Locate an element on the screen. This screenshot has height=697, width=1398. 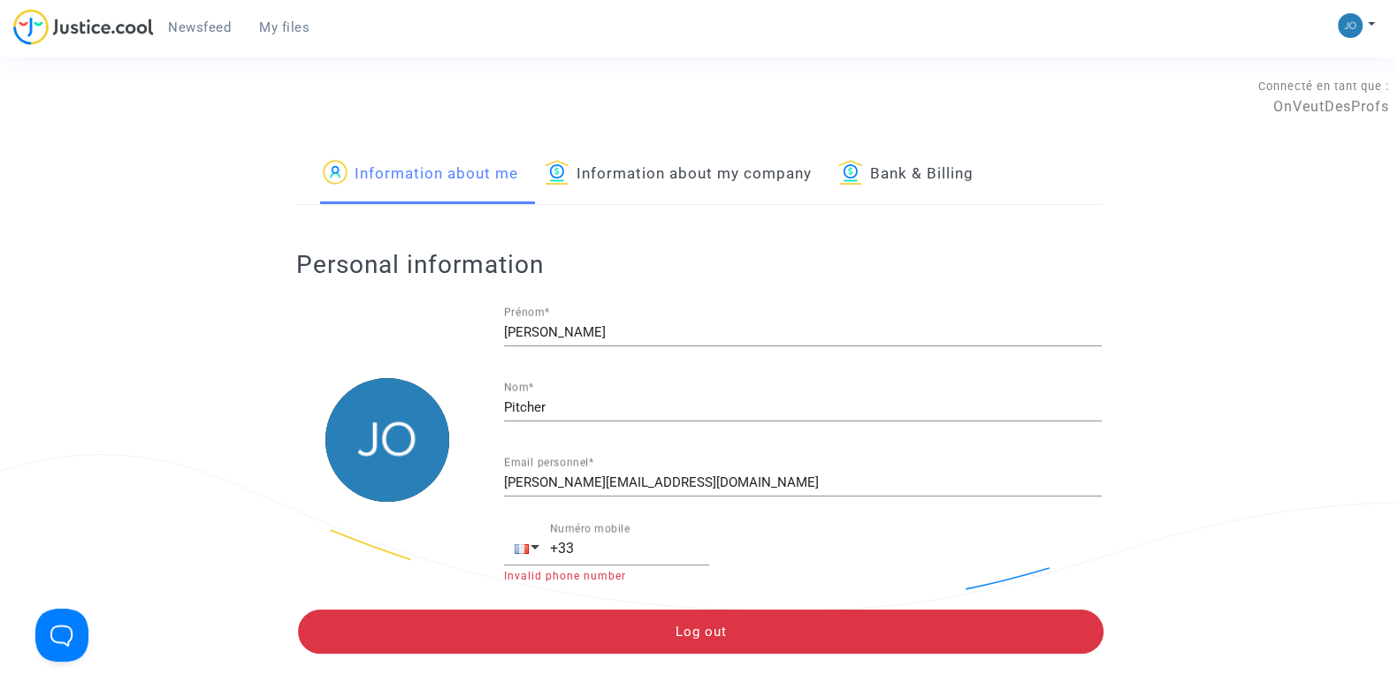
div: Mots-clés is located at coordinates (245, 110).